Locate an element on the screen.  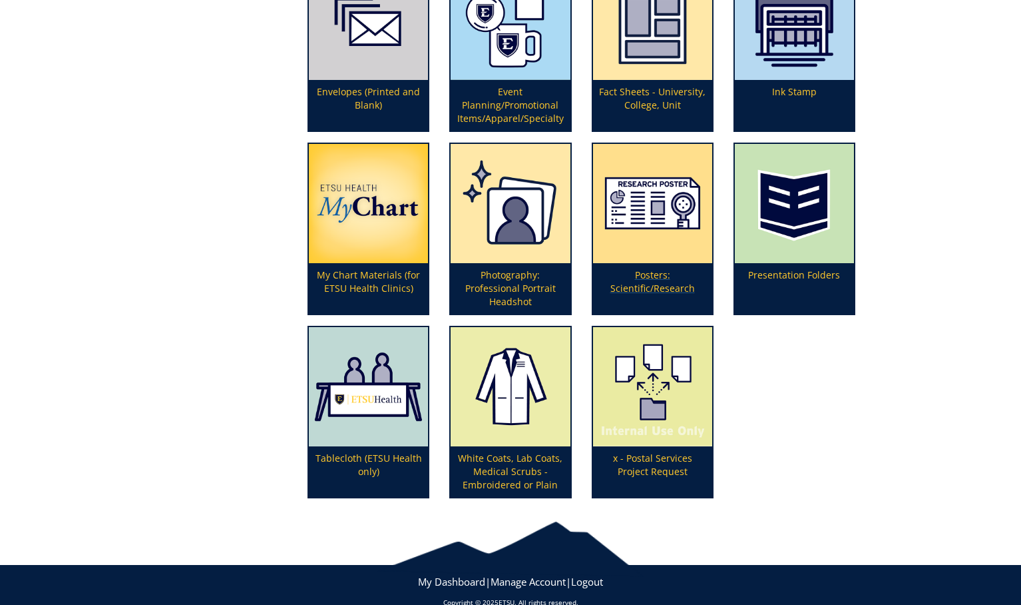
img: tablecloth-63ce89ec045952.52600954.png is located at coordinates (368, 386).